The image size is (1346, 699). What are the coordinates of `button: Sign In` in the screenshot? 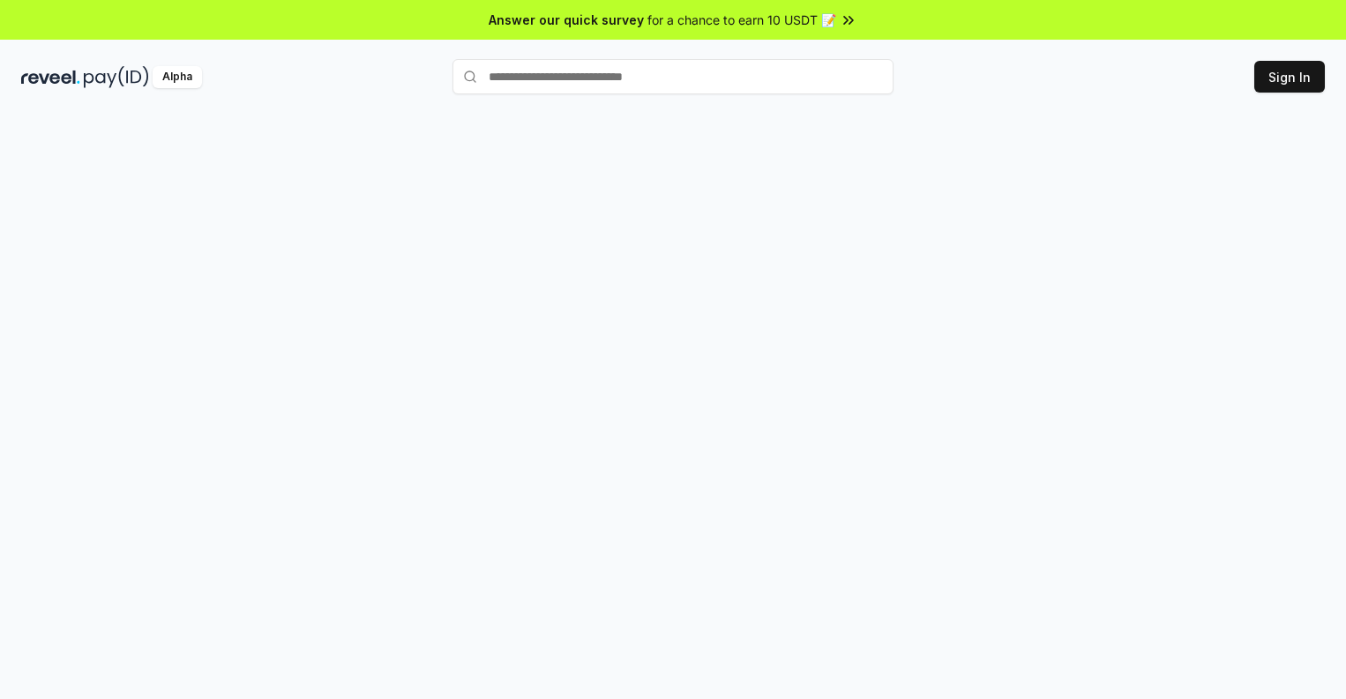 It's located at (1289, 77).